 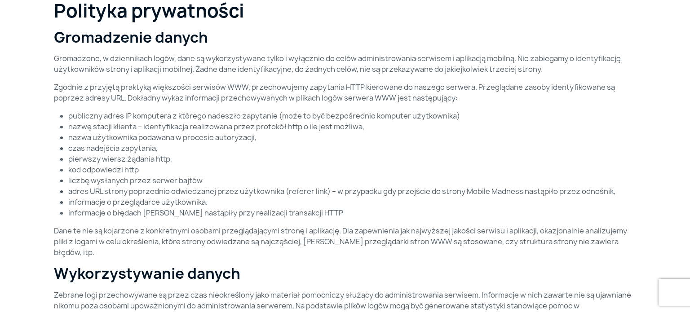 What do you see at coordinates (352, 202) in the screenshot?
I see `li: informacje o przeglądarce użytkownika.` at bounding box center [352, 202].